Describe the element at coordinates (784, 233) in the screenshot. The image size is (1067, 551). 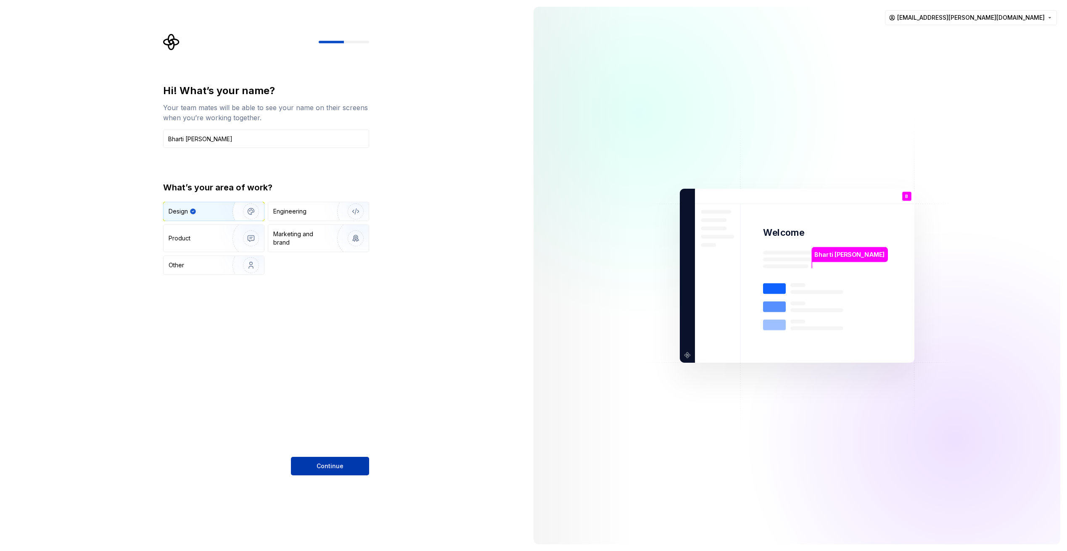
I see `p: Welcome` at that location.